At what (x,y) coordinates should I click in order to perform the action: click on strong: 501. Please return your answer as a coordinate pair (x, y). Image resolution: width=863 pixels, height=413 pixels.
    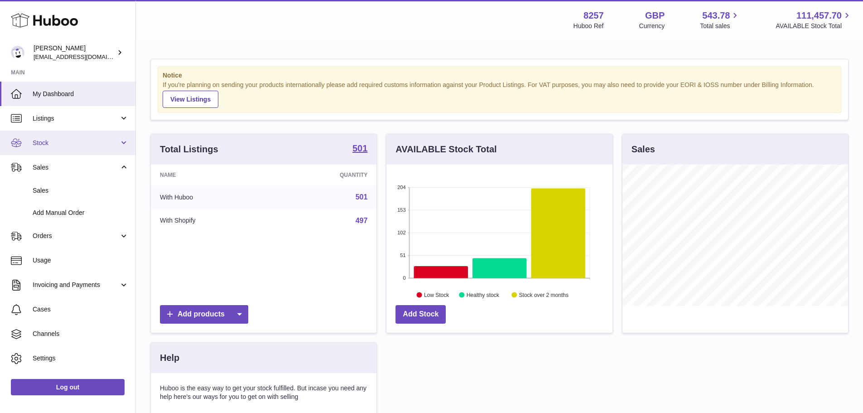
    Looking at the image, I should click on (360, 148).